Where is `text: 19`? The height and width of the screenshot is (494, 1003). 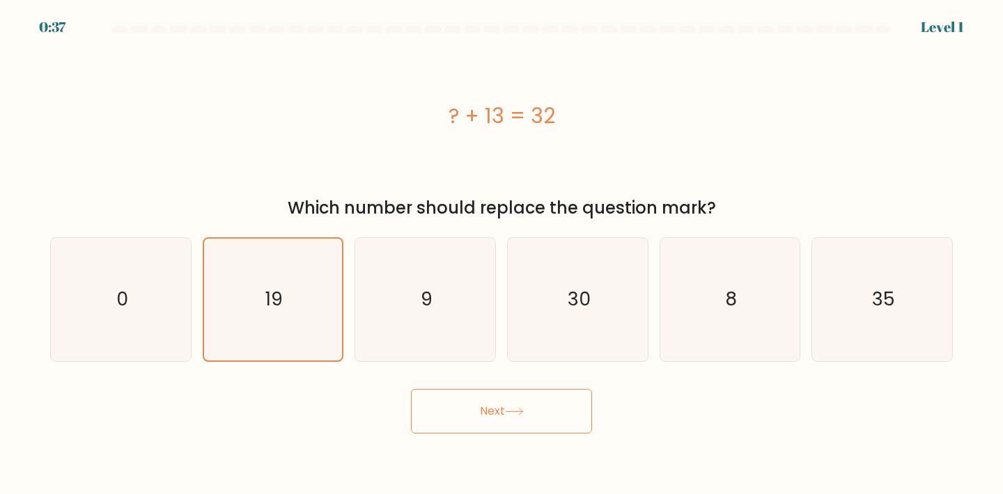
text: 19 is located at coordinates (274, 299).